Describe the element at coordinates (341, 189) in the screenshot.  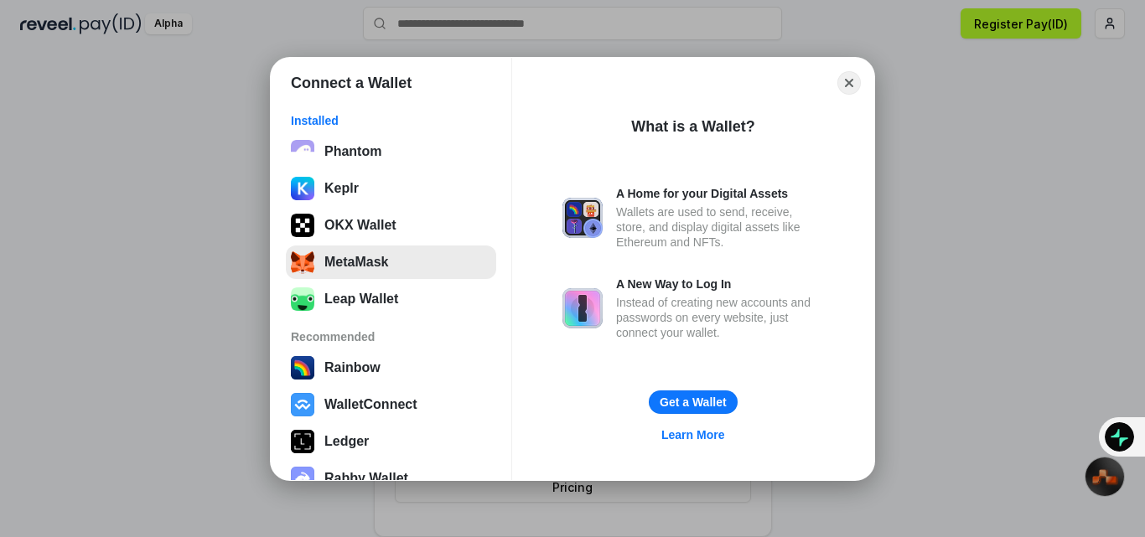
I see `div: Keplr` at that location.